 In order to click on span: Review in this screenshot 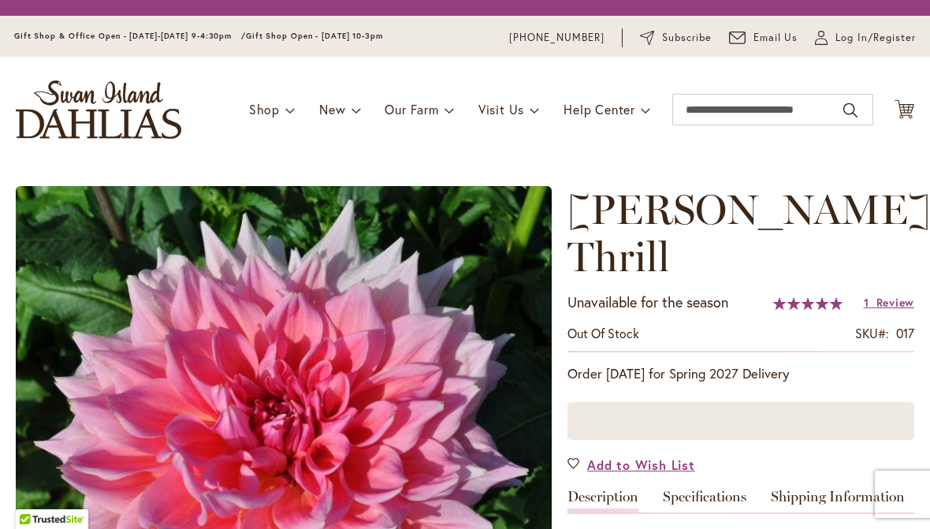, I will do `click(895, 302)`.